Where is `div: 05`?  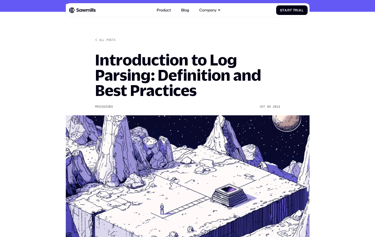
div: 05 is located at coordinates (269, 107).